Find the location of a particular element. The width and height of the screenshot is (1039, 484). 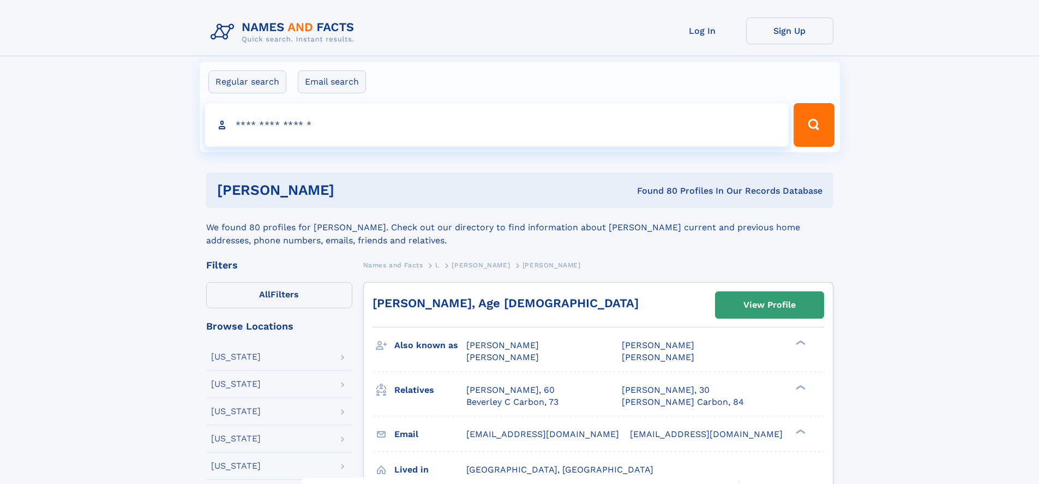

h3: Also known as is located at coordinates (430, 345).